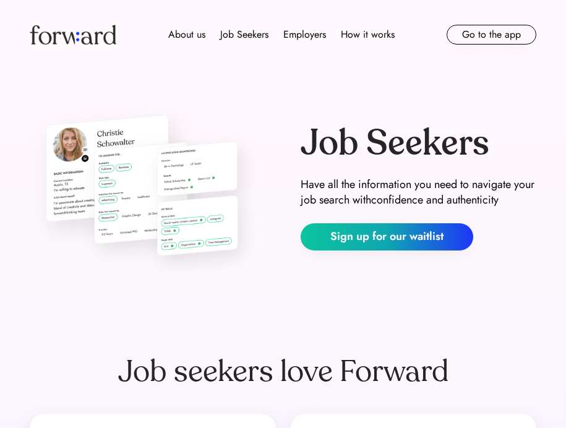  Describe the element at coordinates (491, 35) in the screenshot. I see `button: Go to the app` at that location.